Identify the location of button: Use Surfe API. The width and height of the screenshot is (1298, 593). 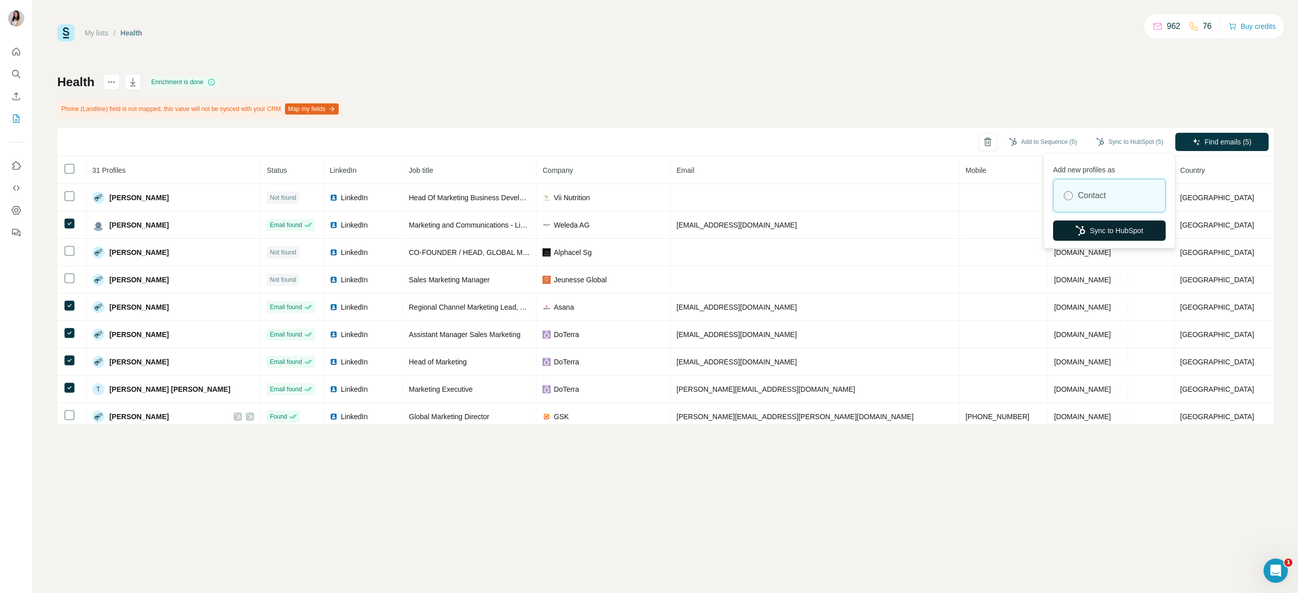
(16, 188).